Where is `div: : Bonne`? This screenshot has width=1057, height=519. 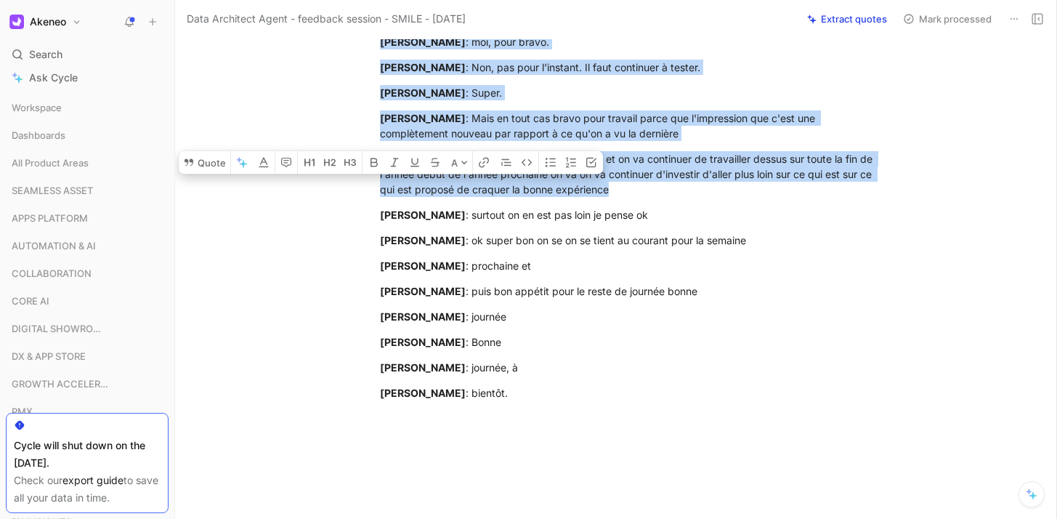
div: : Bonne is located at coordinates (631, 341).